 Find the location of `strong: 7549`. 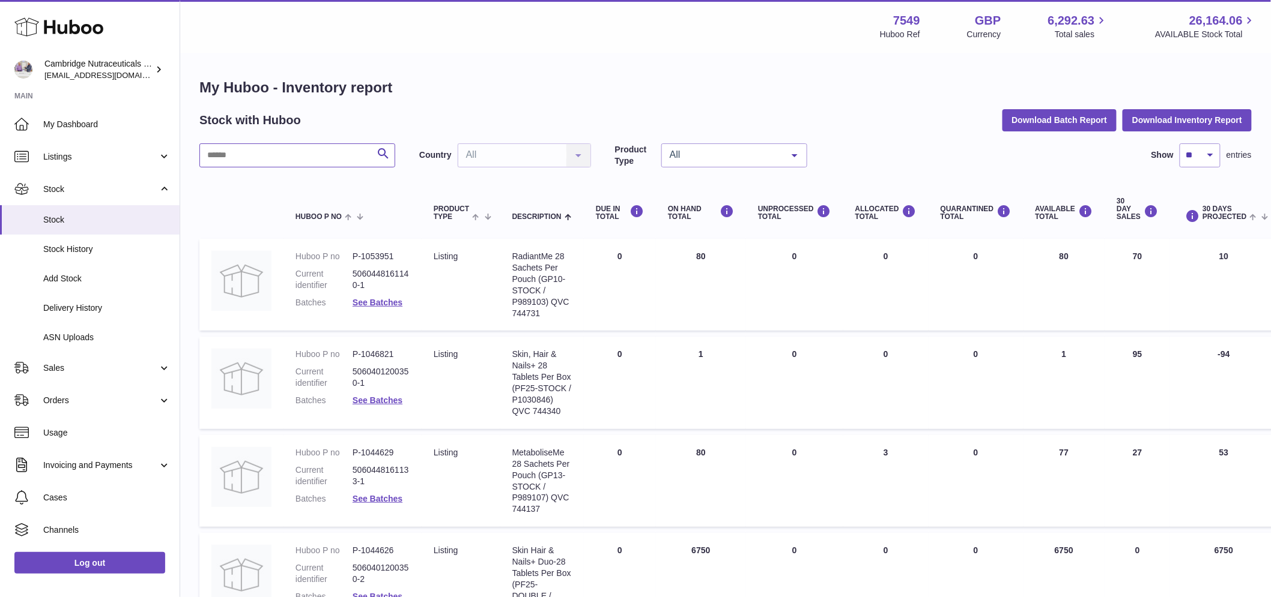

strong: 7549 is located at coordinates (906, 20).